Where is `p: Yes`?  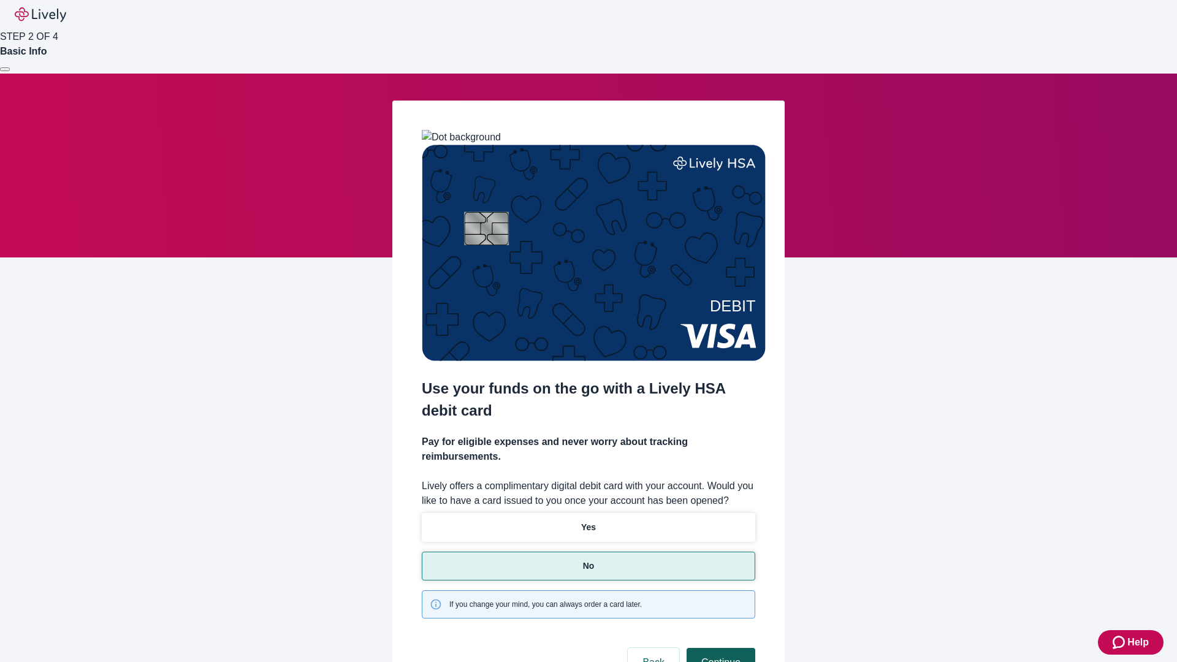
p: Yes is located at coordinates (588, 527).